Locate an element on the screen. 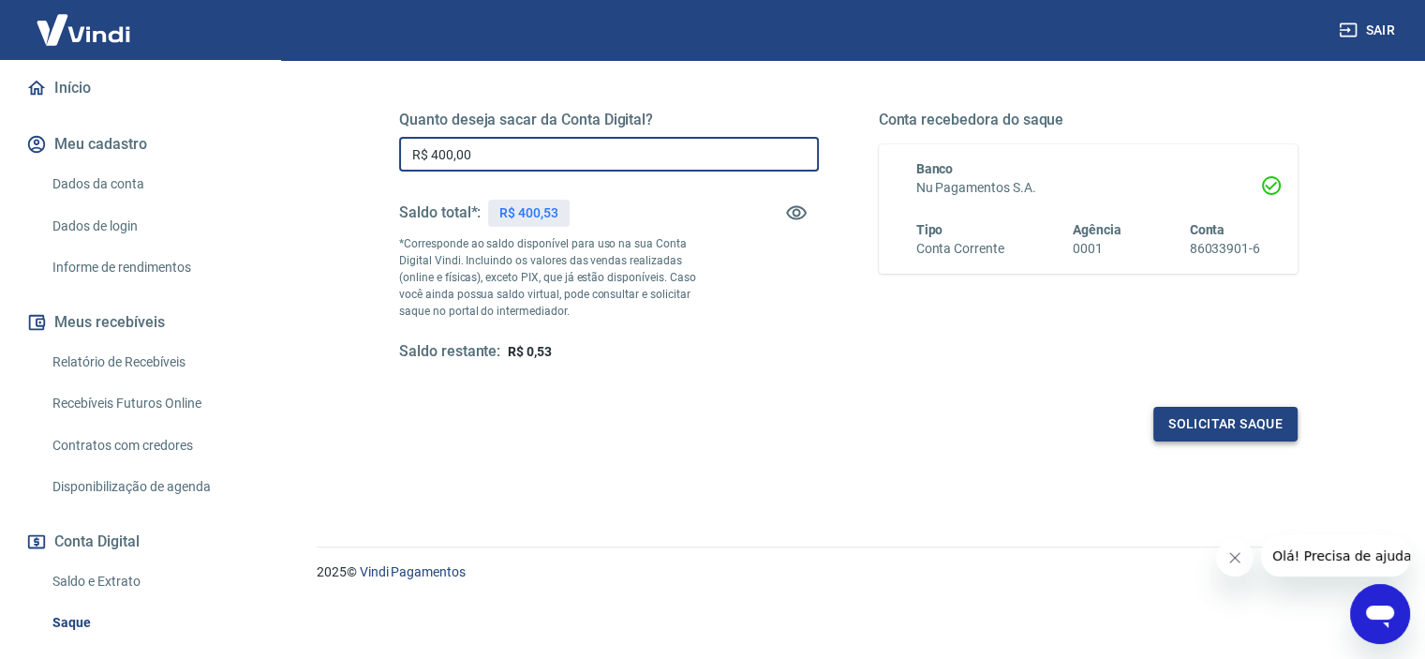 This screenshot has height=659, width=1425. a: Vindi Pagamentos is located at coordinates (412, 572).